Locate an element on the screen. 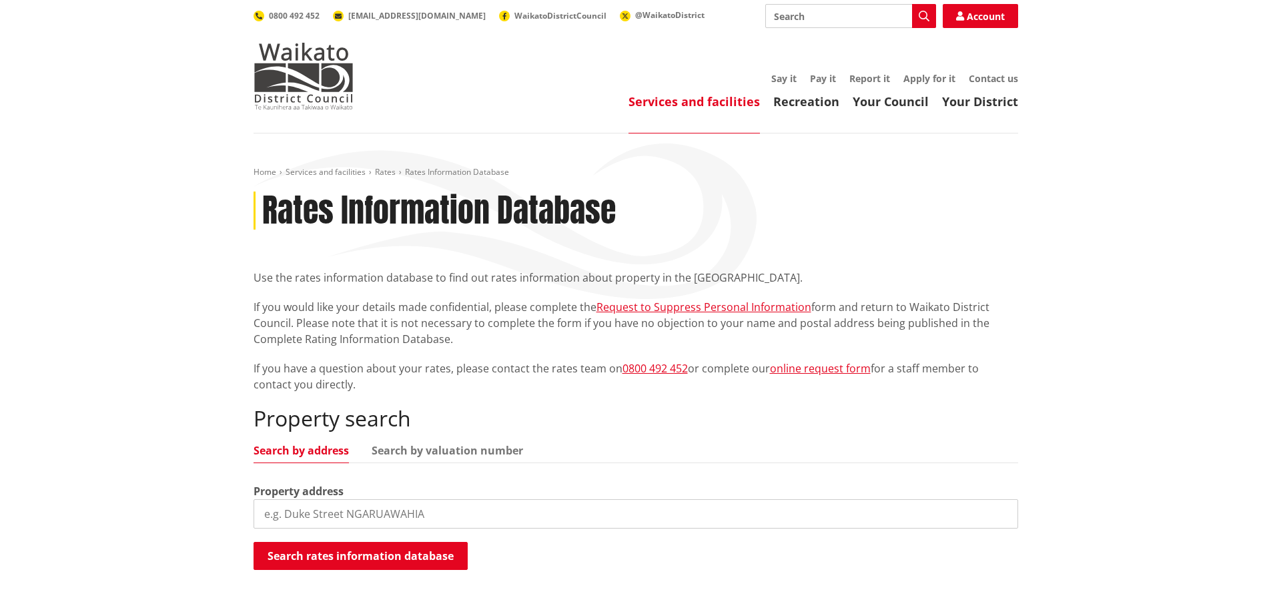  a: Your Council is located at coordinates (891, 101).